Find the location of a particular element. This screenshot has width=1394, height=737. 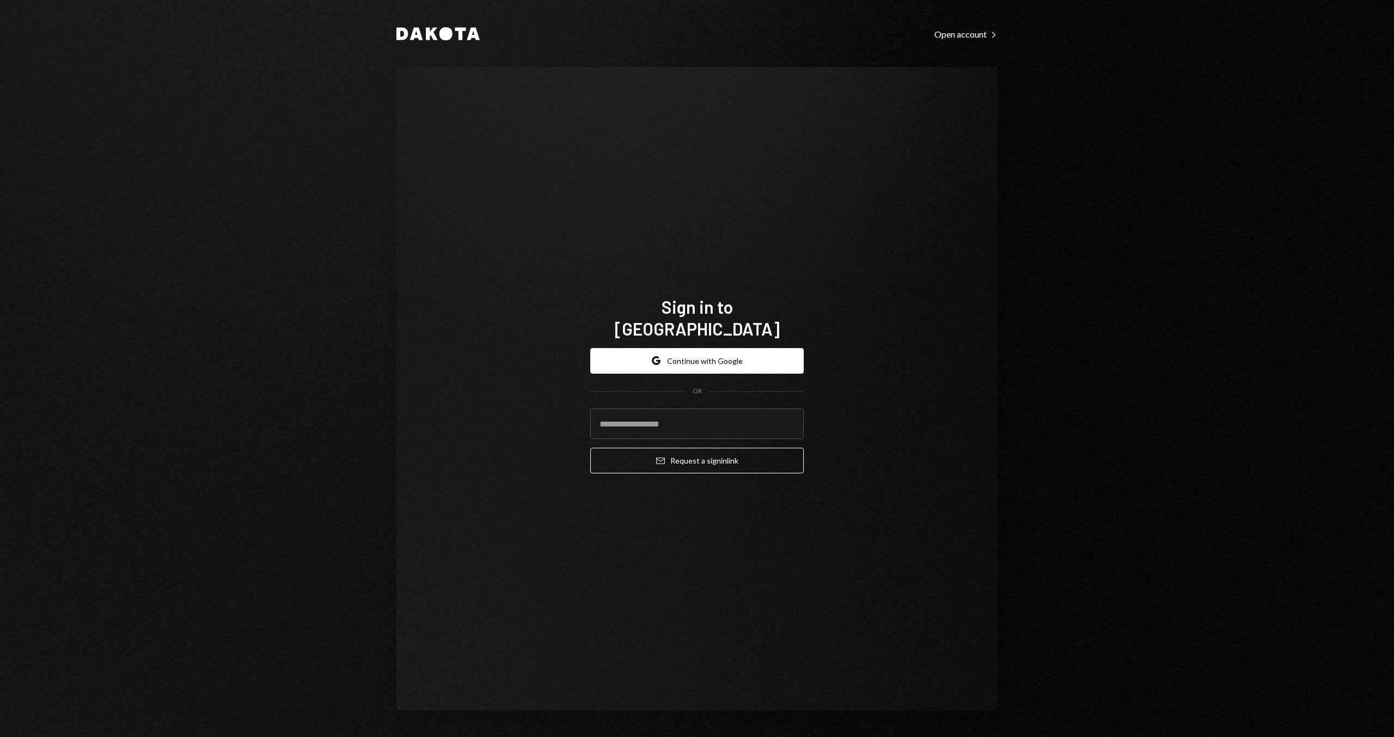

button: Request a signinlink is located at coordinates (697, 460).